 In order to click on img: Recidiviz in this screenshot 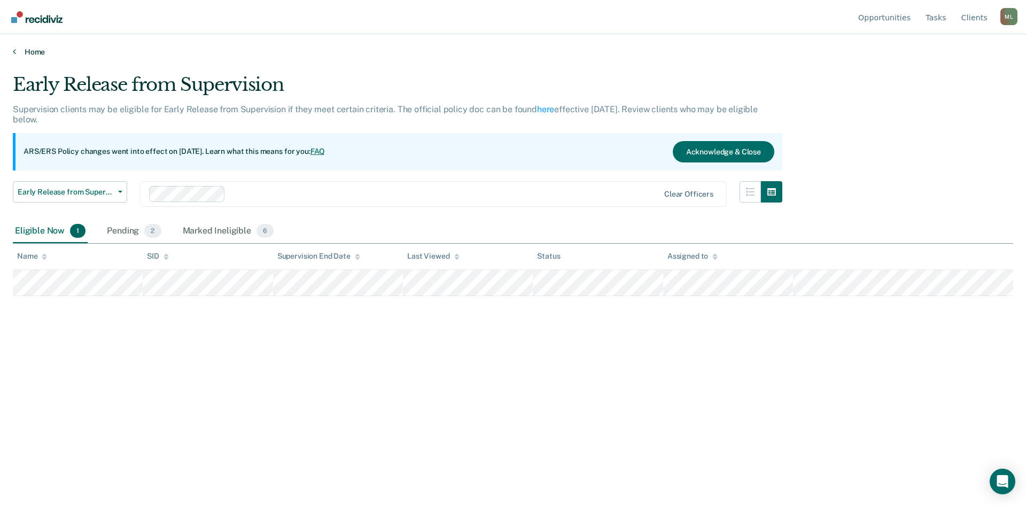, I will do `click(37, 17)`.